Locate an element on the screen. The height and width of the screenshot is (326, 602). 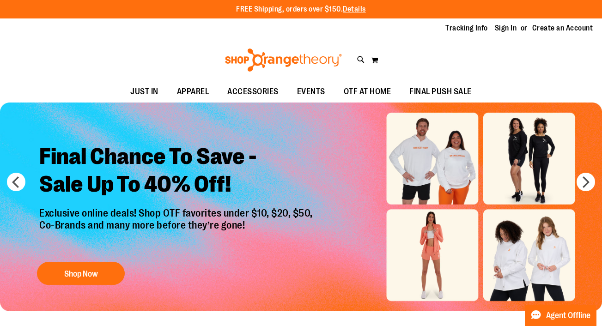
span: ACCESSORIES is located at coordinates (253, 92).